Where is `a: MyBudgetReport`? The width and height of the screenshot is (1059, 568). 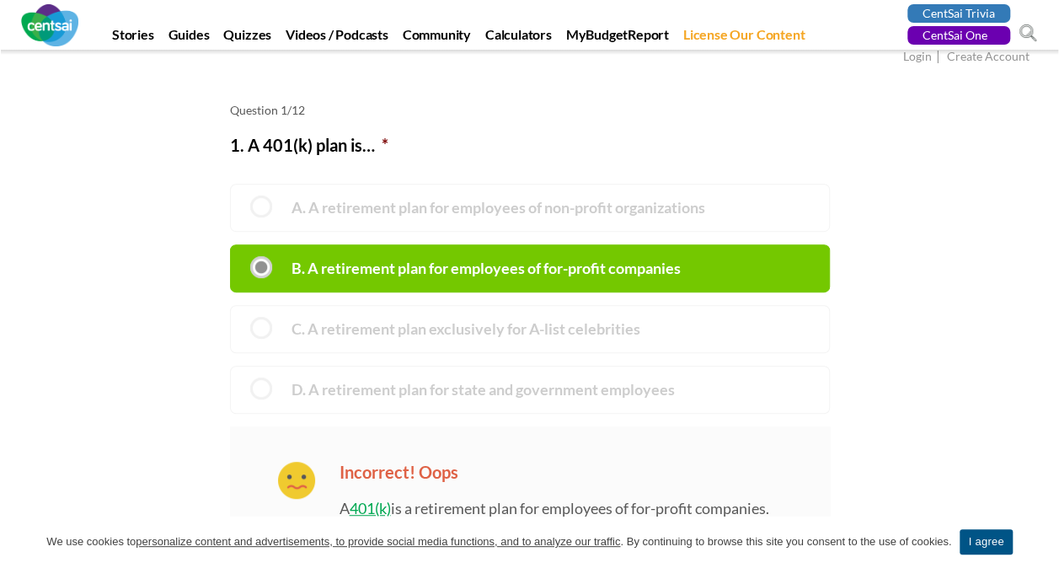 a: MyBudgetReport is located at coordinates (617, 38).